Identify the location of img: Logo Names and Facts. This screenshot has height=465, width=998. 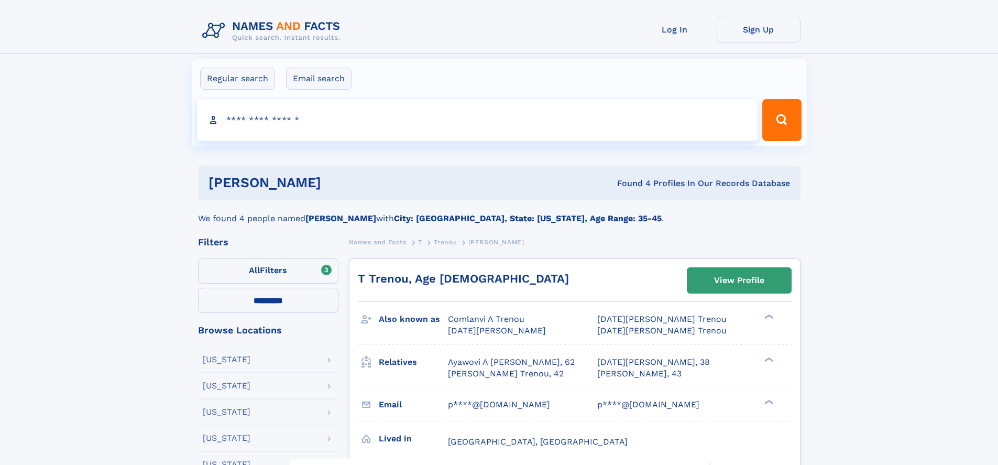
(274, 31).